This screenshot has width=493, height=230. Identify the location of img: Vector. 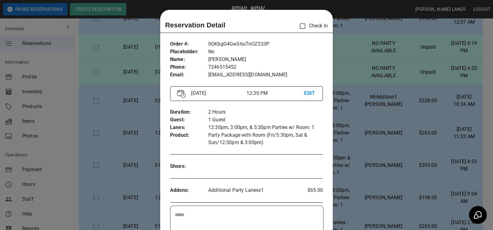
(182, 94).